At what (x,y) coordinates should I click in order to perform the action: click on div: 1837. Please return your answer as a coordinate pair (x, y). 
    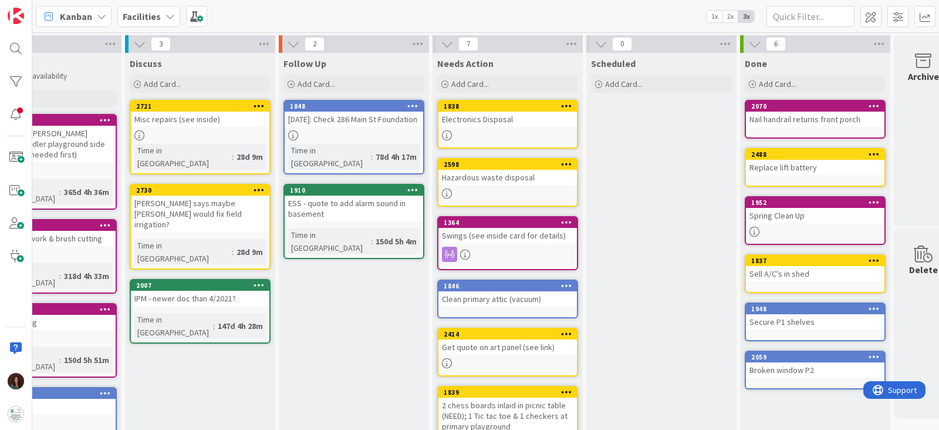
    Looking at the image, I should click on (815, 261).